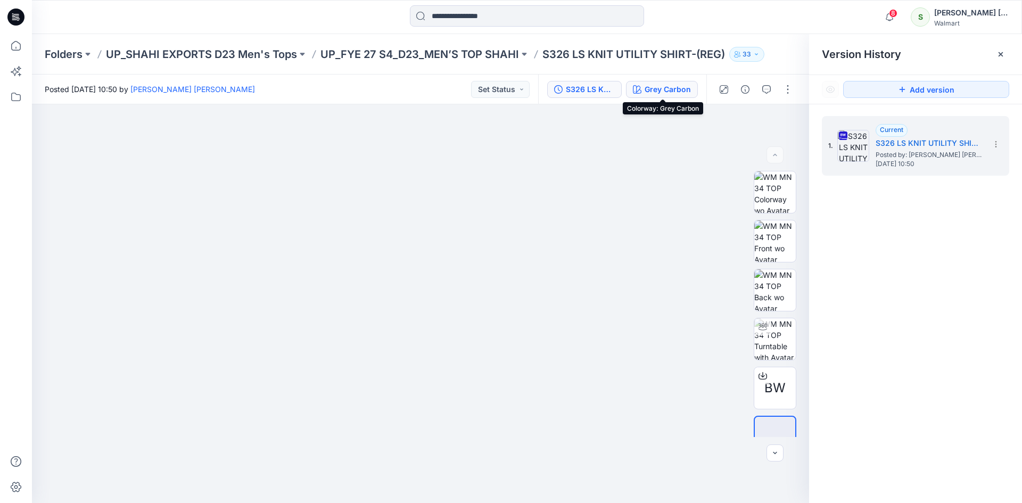 The width and height of the screenshot is (1022, 503). Describe the element at coordinates (921, 17) in the screenshot. I see `div: S​` at that location.